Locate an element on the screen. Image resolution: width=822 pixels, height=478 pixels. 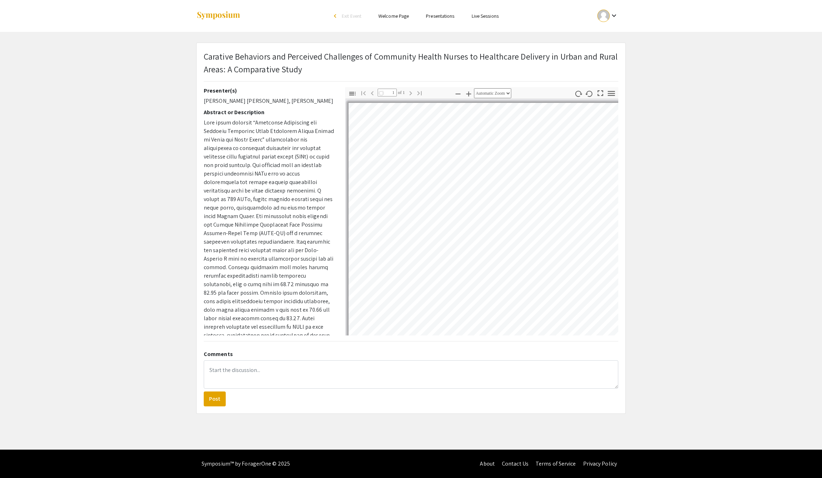
span: Exit Event is located at coordinates (351, 16).